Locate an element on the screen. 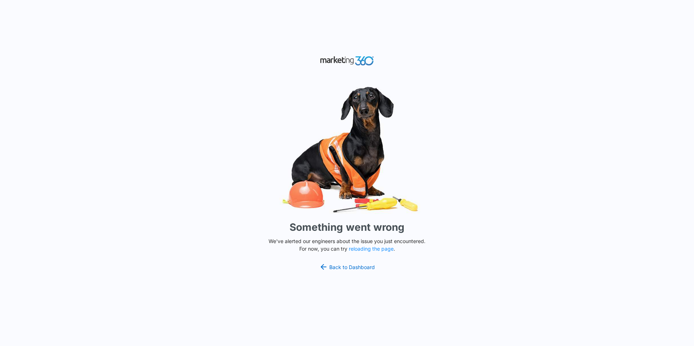 The image size is (694, 346). button: reloading the page is located at coordinates (371, 249).